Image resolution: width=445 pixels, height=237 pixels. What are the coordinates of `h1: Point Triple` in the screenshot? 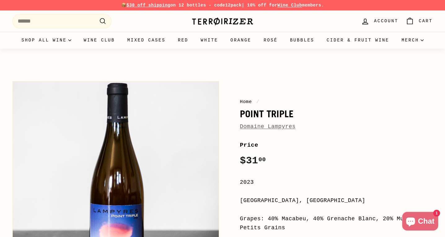 It's located at (336, 114).